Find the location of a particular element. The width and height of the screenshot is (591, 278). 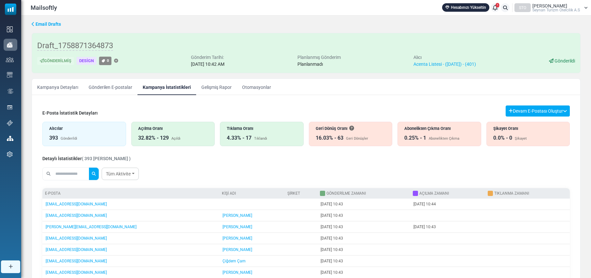

span: 0 is located at coordinates (108, 61).